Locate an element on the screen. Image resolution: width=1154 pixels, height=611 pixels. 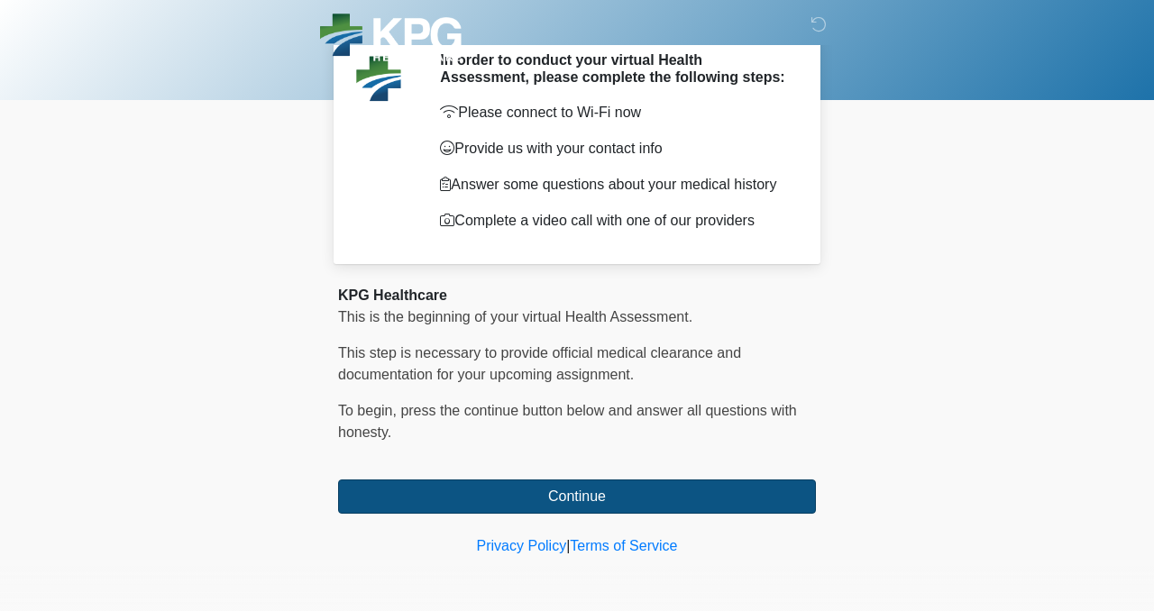
button: Continue is located at coordinates (577, 497).